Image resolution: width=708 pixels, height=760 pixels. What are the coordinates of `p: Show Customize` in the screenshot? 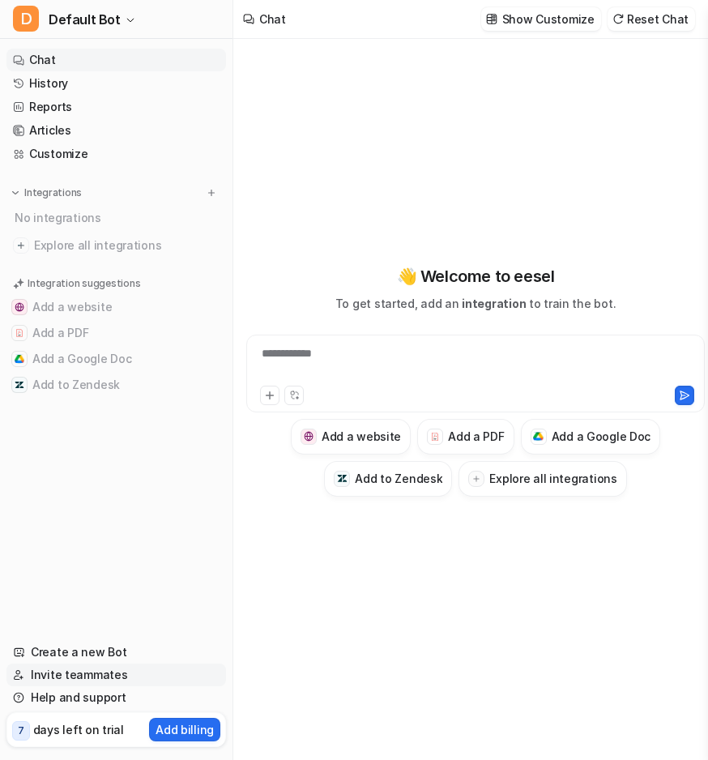 It's located at (548, 19).